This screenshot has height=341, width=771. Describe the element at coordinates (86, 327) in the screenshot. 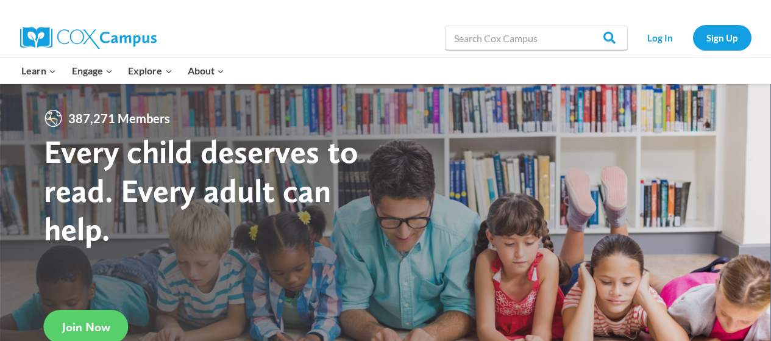

I see `span: Join Now` at that location.